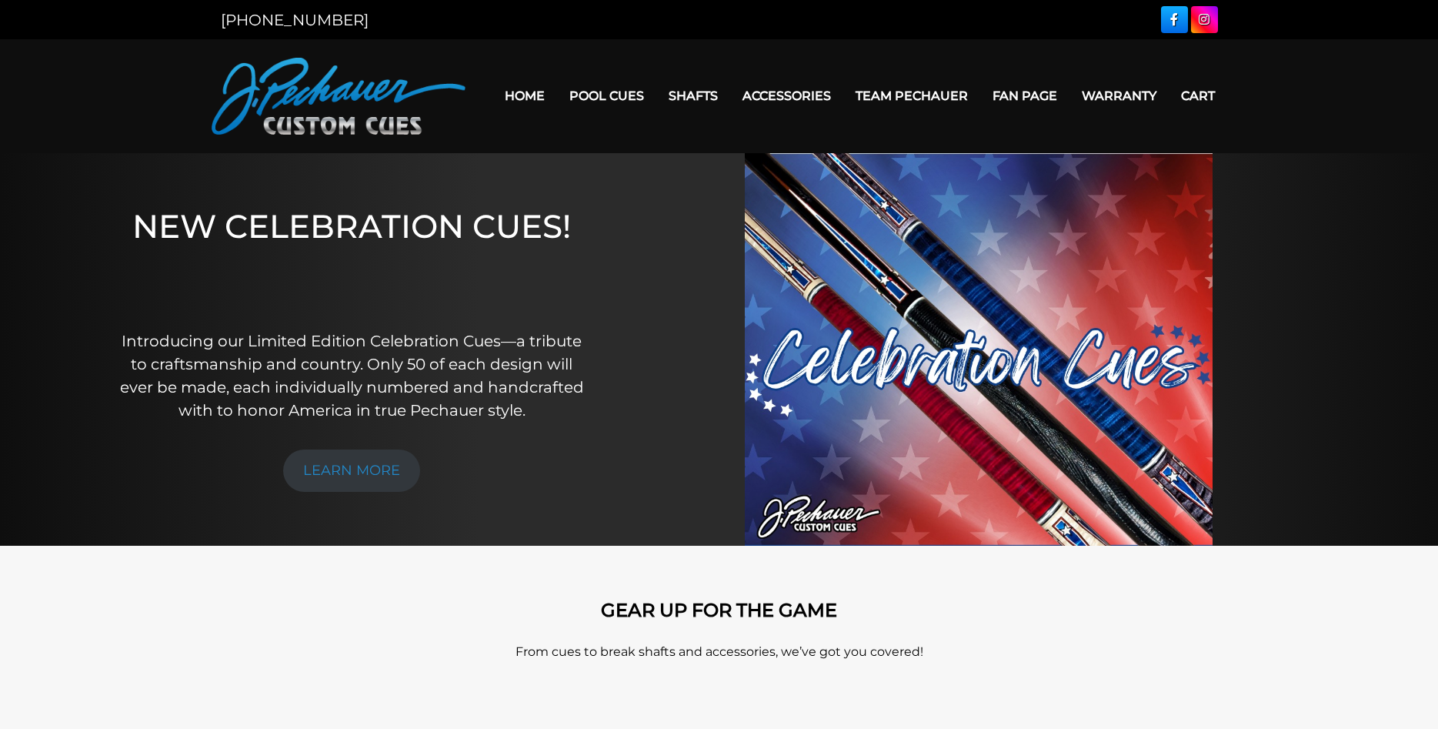  Describe the element at coordinates (525, 95) in the screenshot. I see `a: Home` at that location.